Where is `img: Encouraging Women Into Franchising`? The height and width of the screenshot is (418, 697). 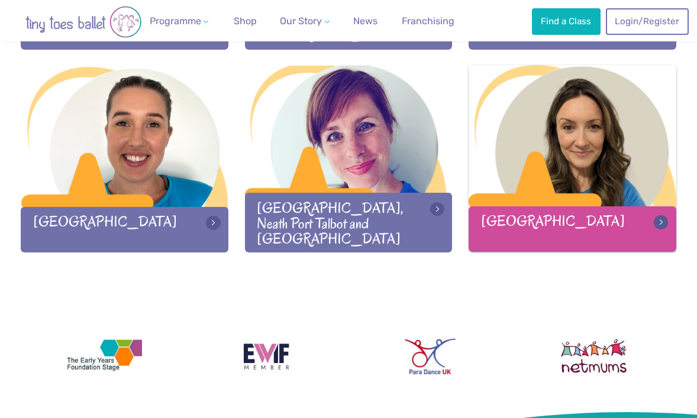
img: Encouraging Women Into Franchising is located at coordinates (266, 357).